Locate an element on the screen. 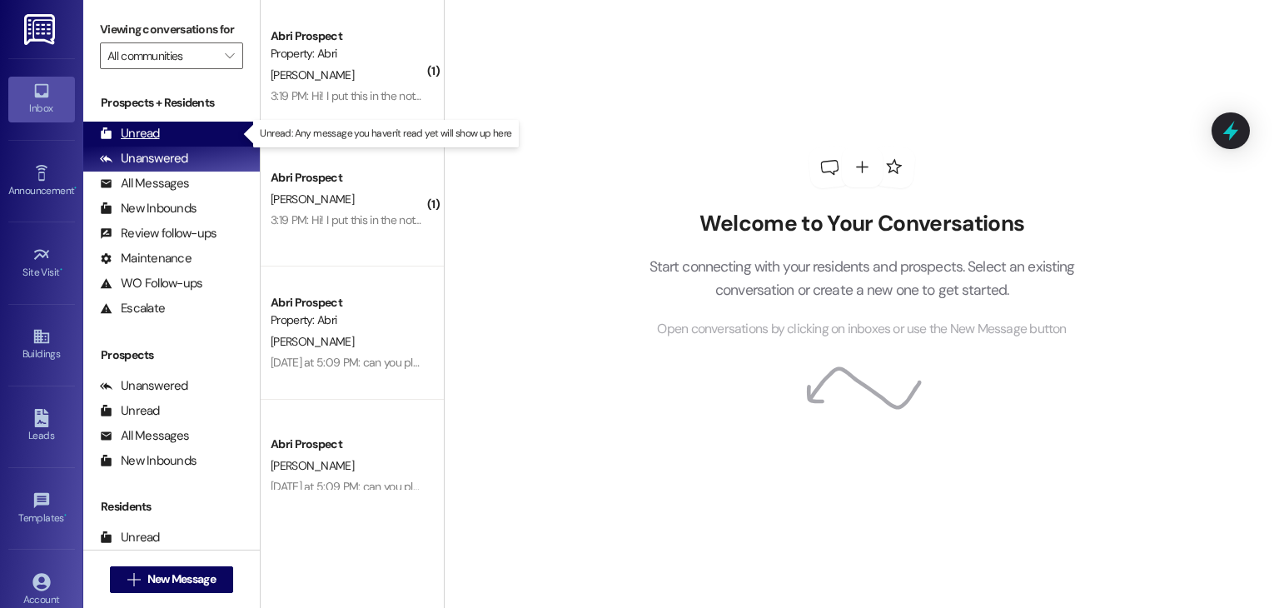 The image size is (1279, 608). div: Maintenance is located at coordinates (146, 258).